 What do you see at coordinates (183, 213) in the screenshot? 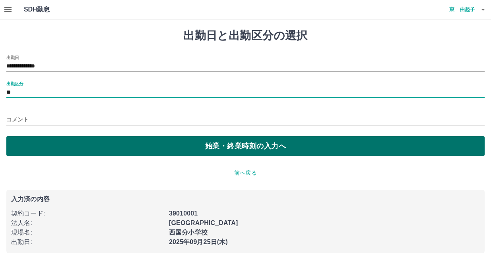
I see `b: 39010001` at bounding box center [183, 213].